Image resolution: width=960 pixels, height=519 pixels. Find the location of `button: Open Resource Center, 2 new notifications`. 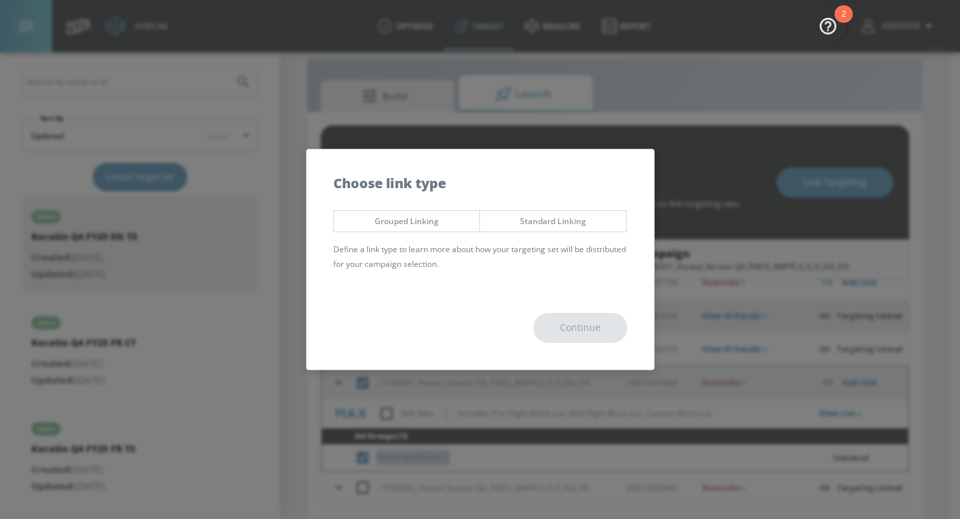

button: Open Resource Center, 2 new notifications is located at coordinates (828, 25).